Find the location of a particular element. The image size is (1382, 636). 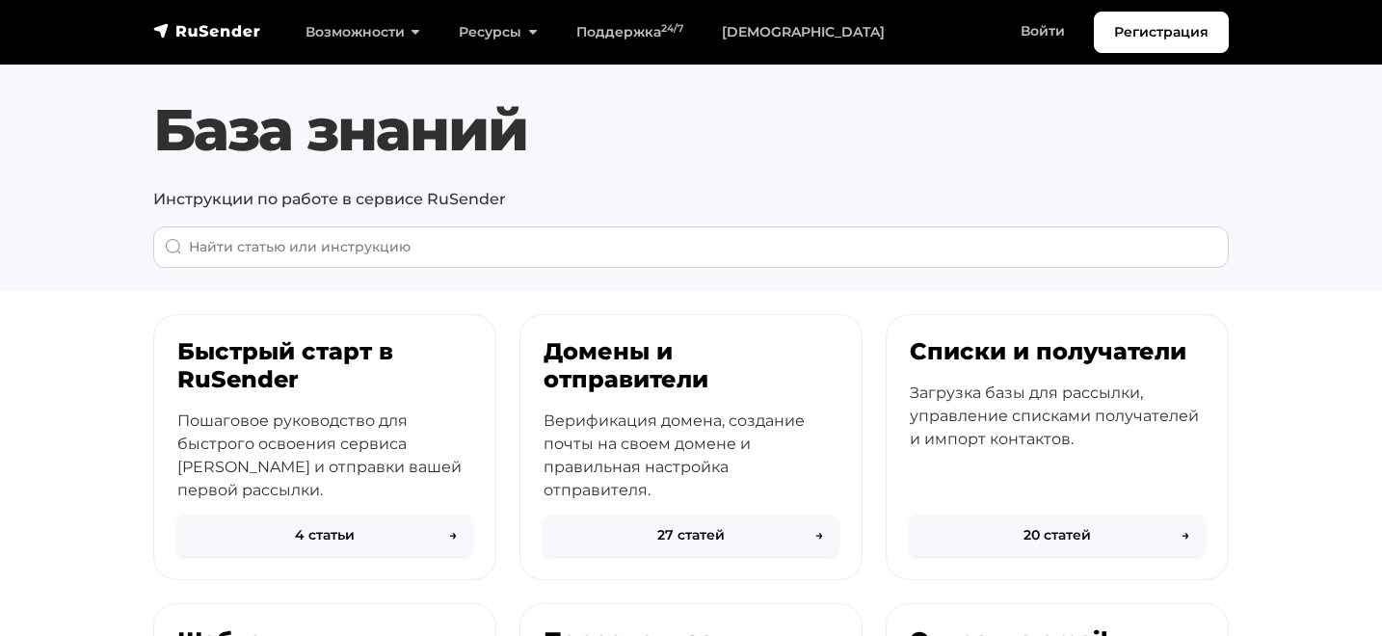

p: Инструкции по работе в сервисе RuSender is located at coordinates (691, 199).